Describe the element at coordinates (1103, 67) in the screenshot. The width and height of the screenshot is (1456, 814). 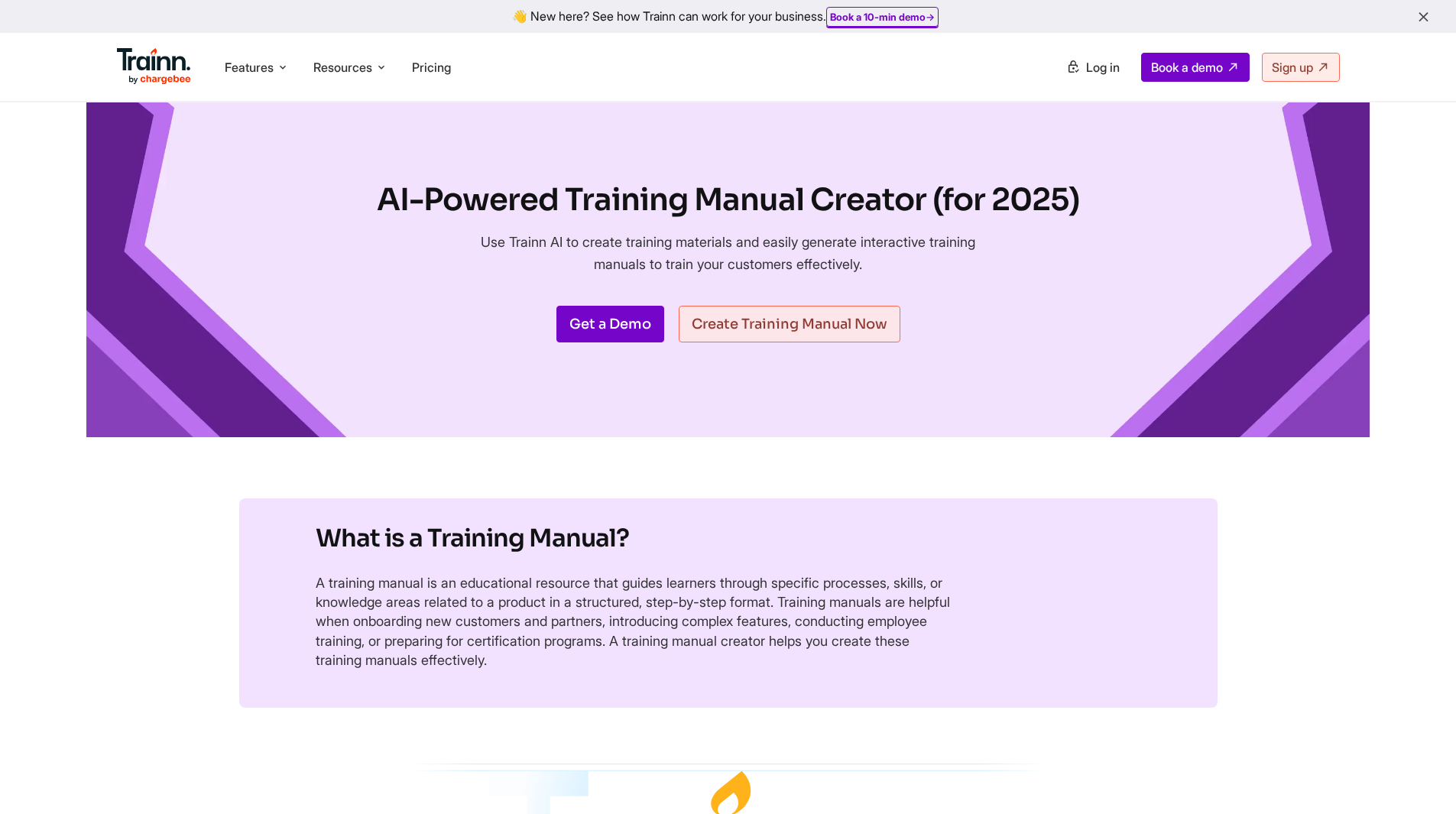
I see `span: Log in` at that location.